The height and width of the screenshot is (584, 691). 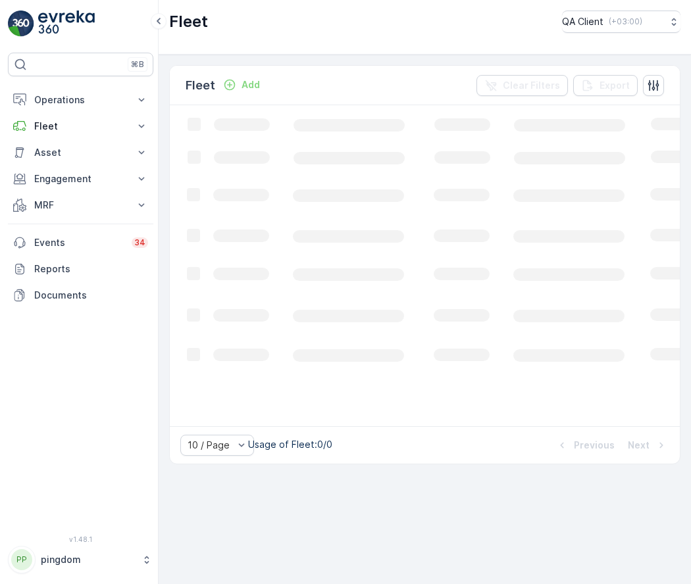 I want to click on p: Events, so click(x=79, y=243).